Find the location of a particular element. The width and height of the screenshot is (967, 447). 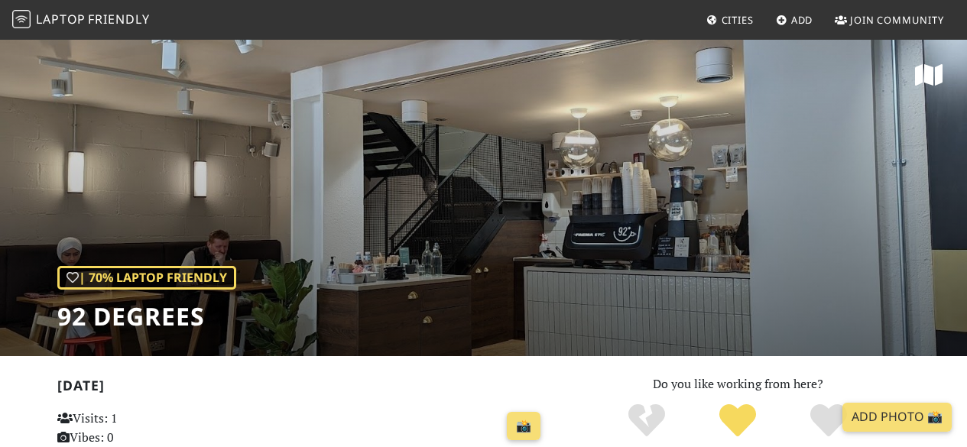

span: Add is located at coordinates (802, 20).